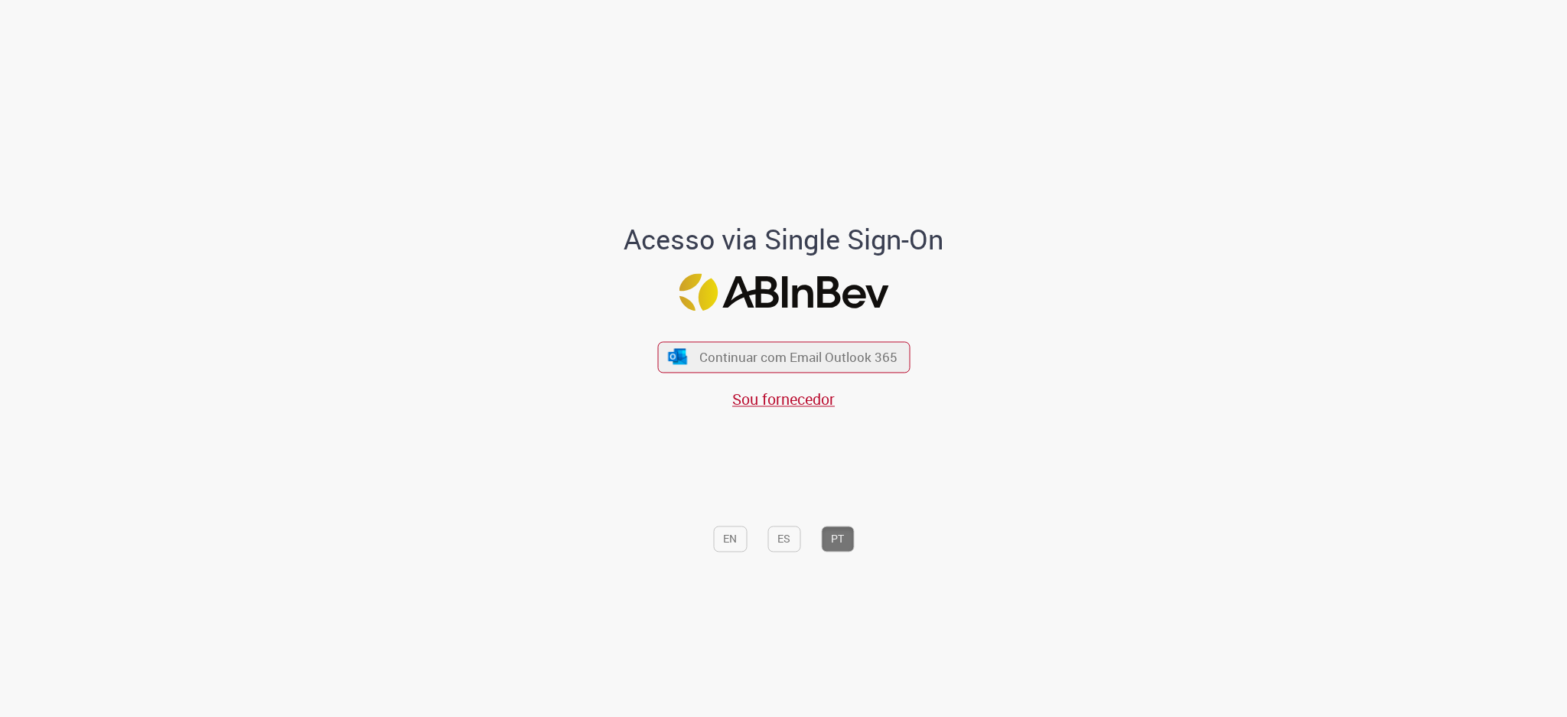 This screenshot has height=717, width=1567. What do you see at coordinates (837, 539) in the screenshot?
I see `button: PT` at bounding box center [837, 539].